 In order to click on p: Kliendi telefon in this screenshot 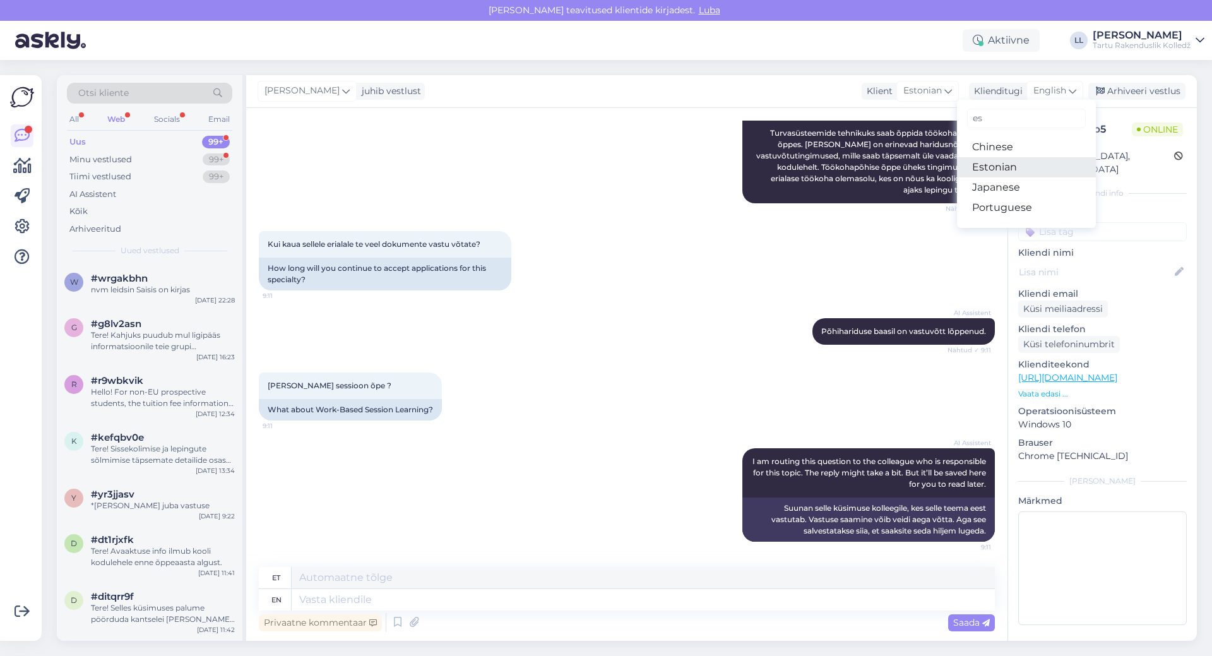, I will do `click(1102, 329)`.